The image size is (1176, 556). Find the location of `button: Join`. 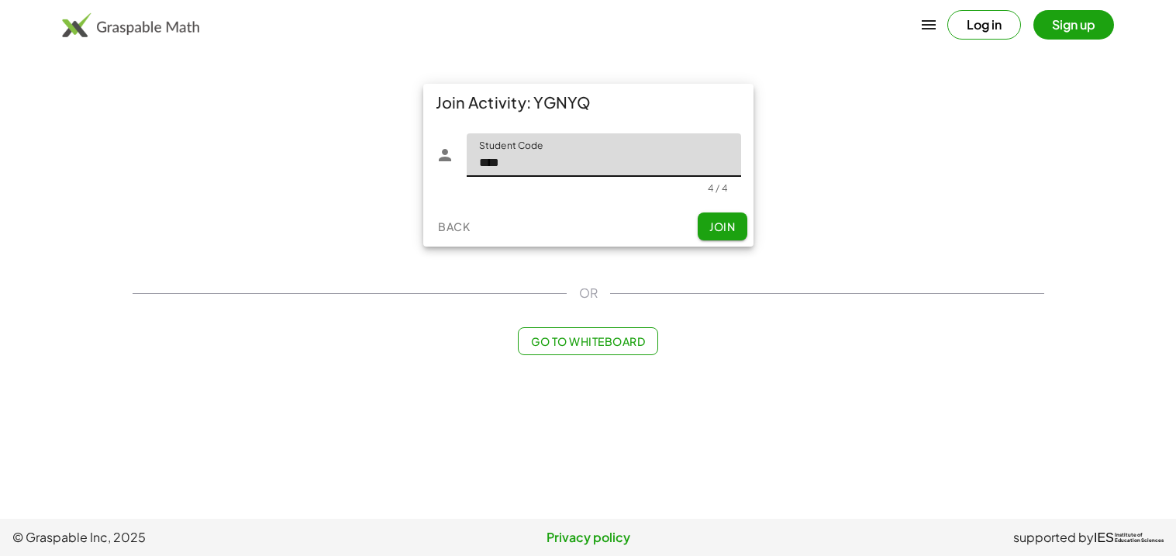

button: Join is located at coordinates (722, 226).